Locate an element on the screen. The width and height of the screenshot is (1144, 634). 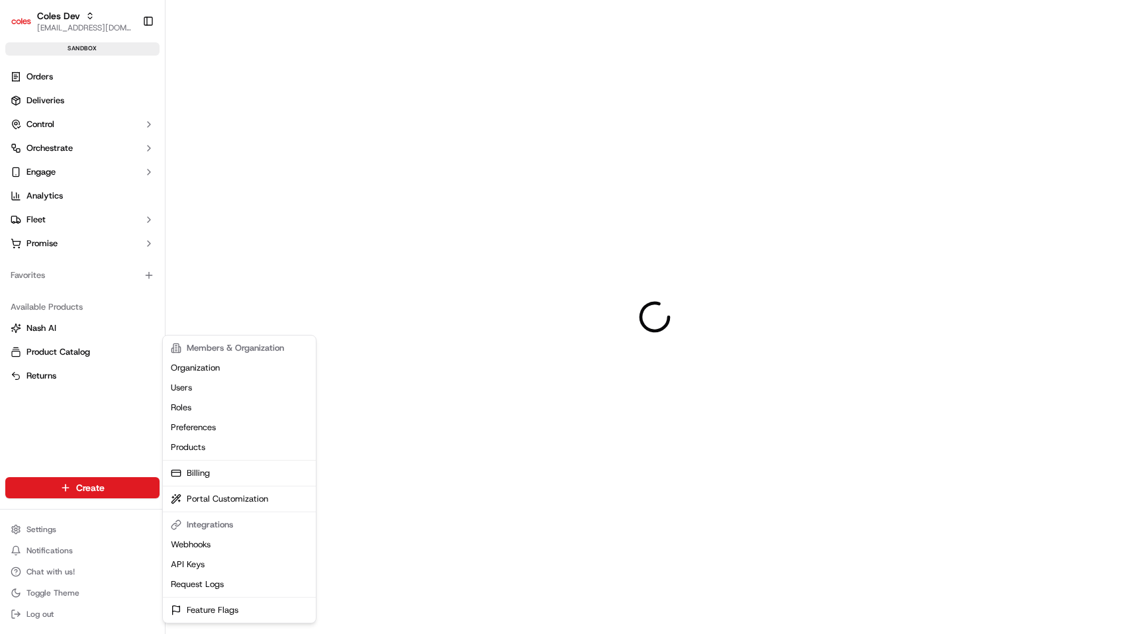
span: Settings is located at coordinates (41, 530).